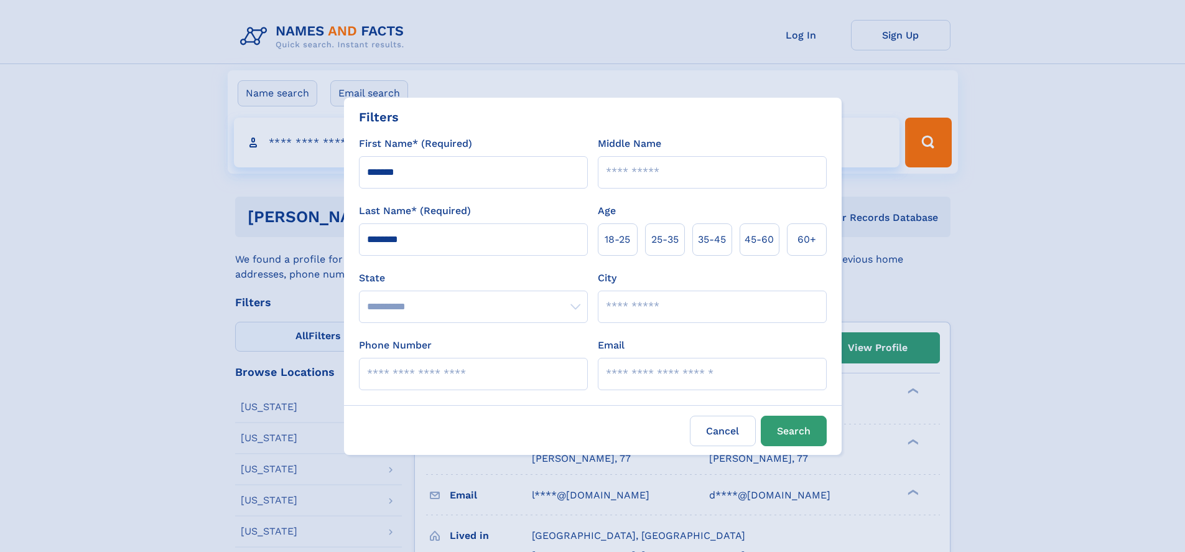  I want to click on div: Filters, so click(379, 117).